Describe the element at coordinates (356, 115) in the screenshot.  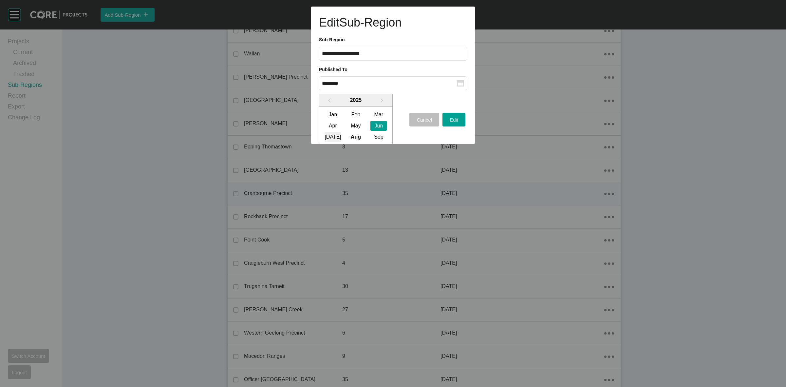
I see `div: Choose February 2025` at that location.